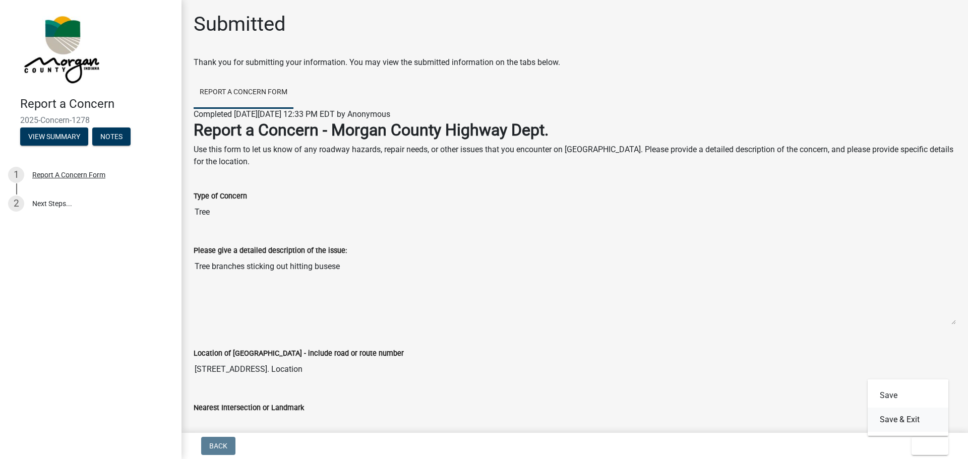 Image resolution: width=968 pixels, height=459 pixels. What do you see at coordinates (908, 408) in the screenshot?
I see `div: Exit` at bounding box center [908, 408].